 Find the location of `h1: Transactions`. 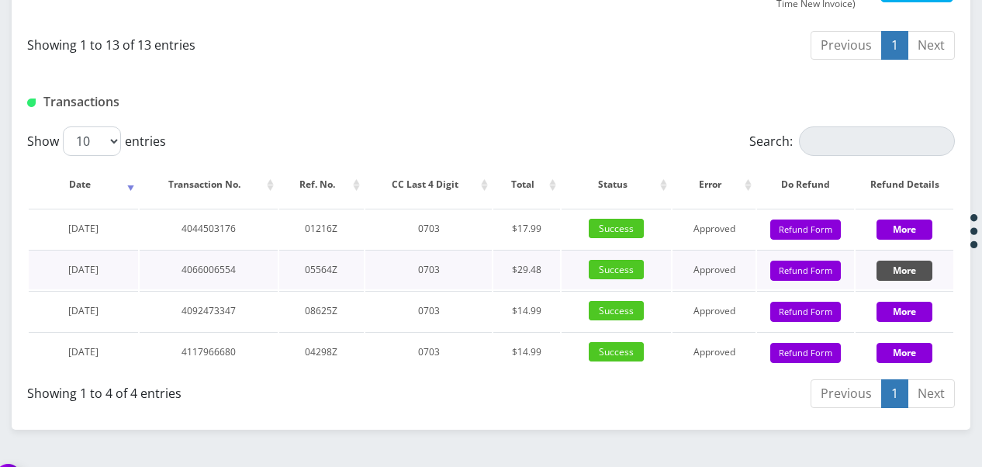

h1: Transactions is located at coordinates (174, 102).